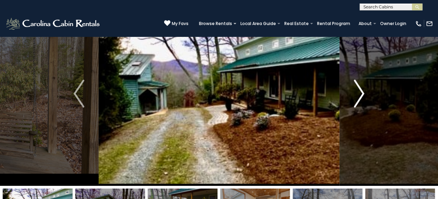 This screenshot has width=438, height=199. Describe the element at coordinates (359, 94) in the screenshot. I see `button: Next` at that location.